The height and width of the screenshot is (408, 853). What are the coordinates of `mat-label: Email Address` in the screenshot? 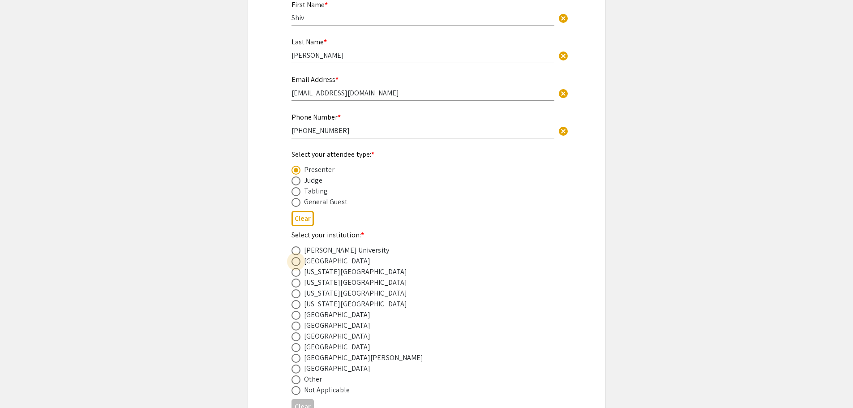 It's located at (315, 79).